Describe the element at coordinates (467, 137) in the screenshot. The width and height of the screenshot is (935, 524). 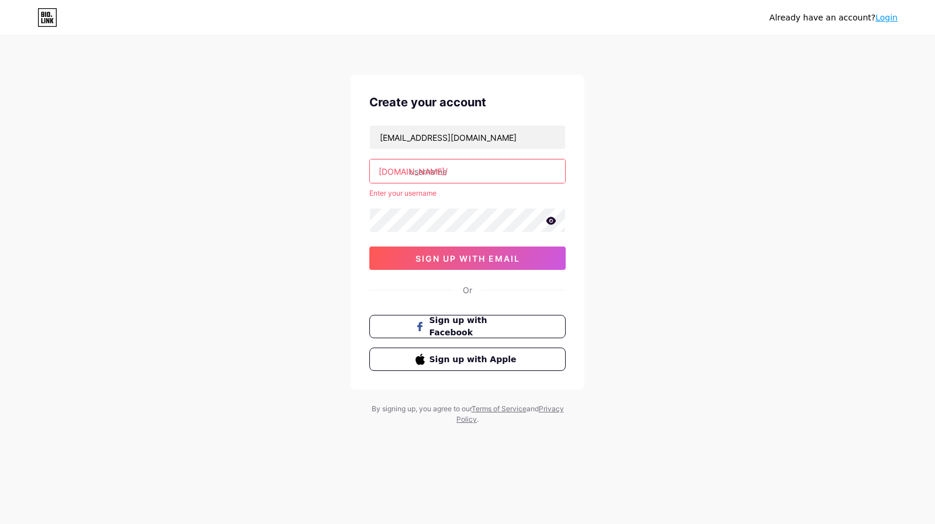
I see `input: Email` at that location.